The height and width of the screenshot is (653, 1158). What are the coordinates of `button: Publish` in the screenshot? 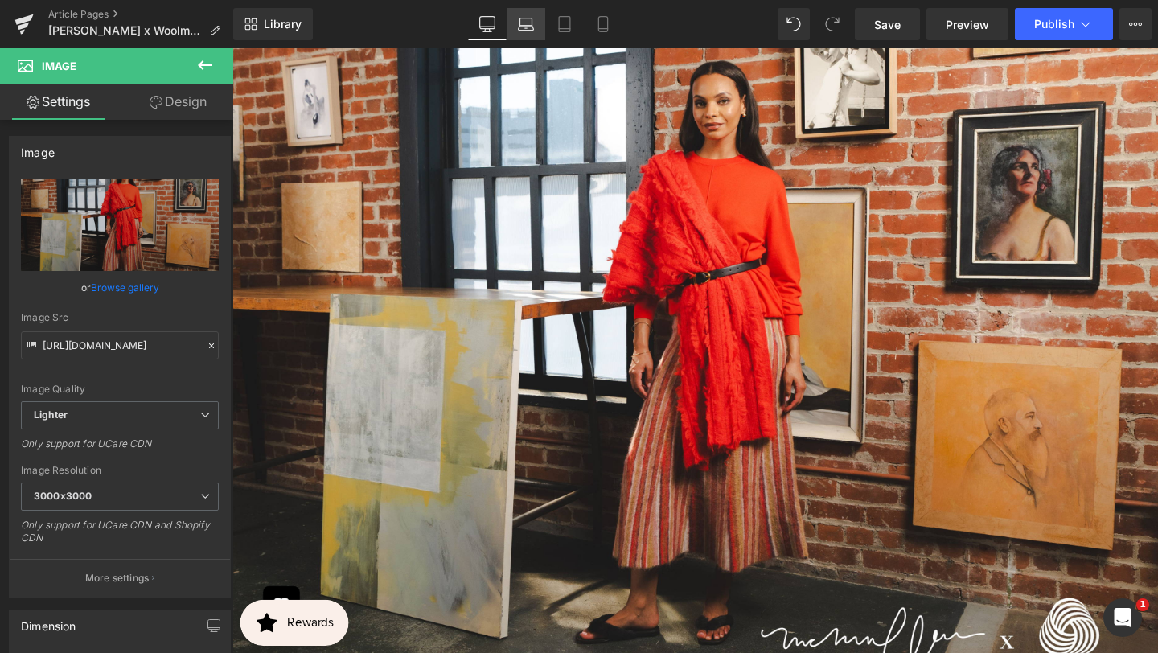 It's located at (1064, 24).